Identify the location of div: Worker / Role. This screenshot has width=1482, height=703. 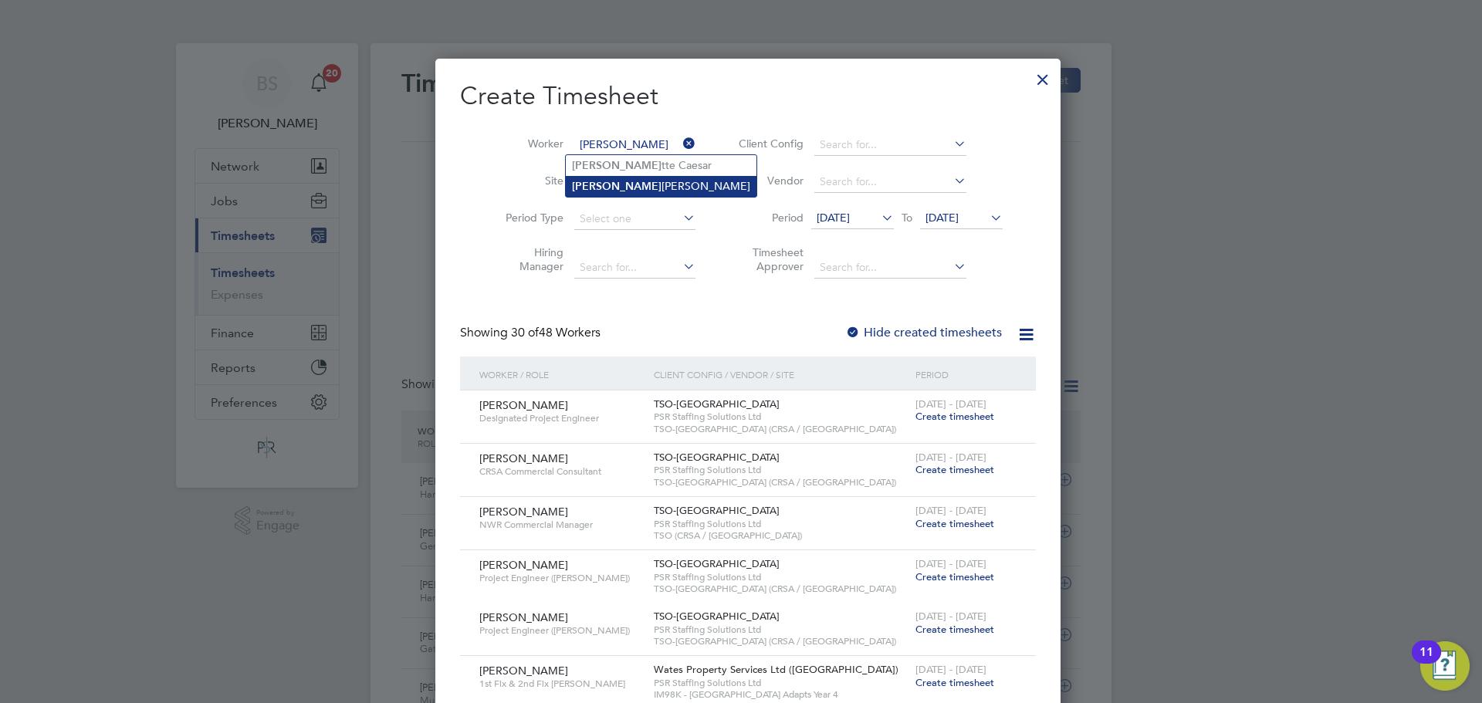
(563, 374).